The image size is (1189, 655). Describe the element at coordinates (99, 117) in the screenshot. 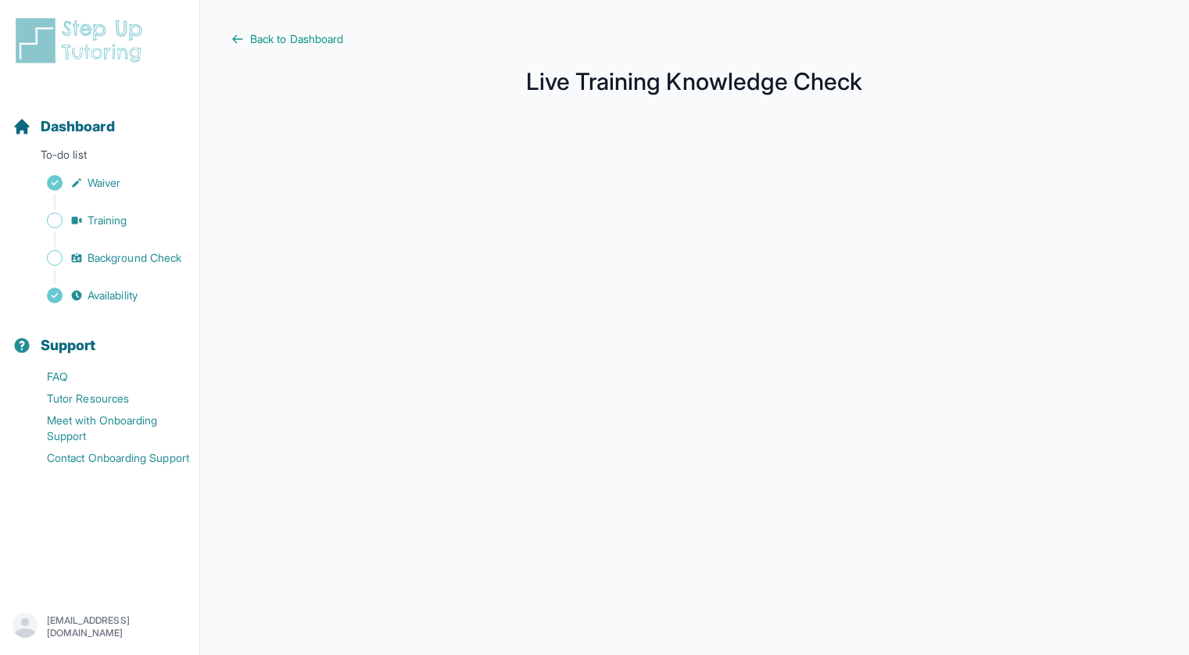

I see `button: Dashboard` at that location.